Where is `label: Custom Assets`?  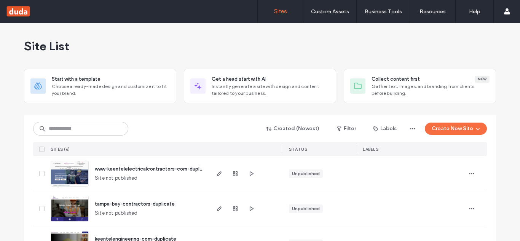
label: Custom Assets is located at coordinates (330, 11).